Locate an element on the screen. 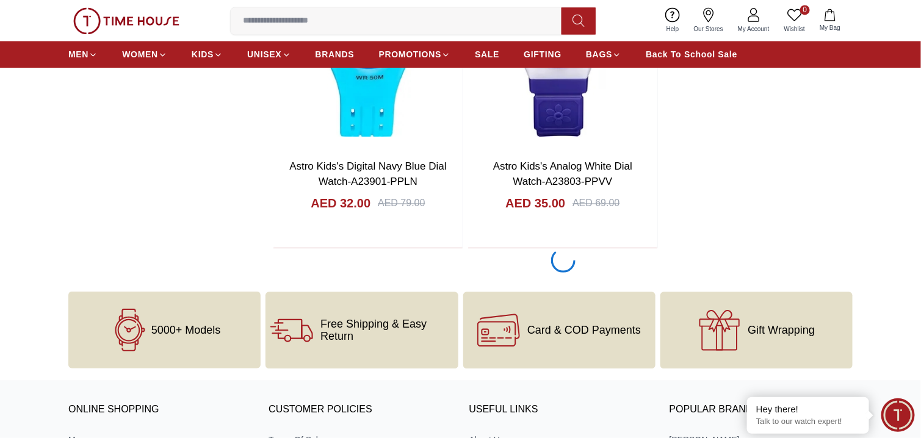 This screenshot has width=921, height=438. a: WOMEN is located at coordinates (145, 54).